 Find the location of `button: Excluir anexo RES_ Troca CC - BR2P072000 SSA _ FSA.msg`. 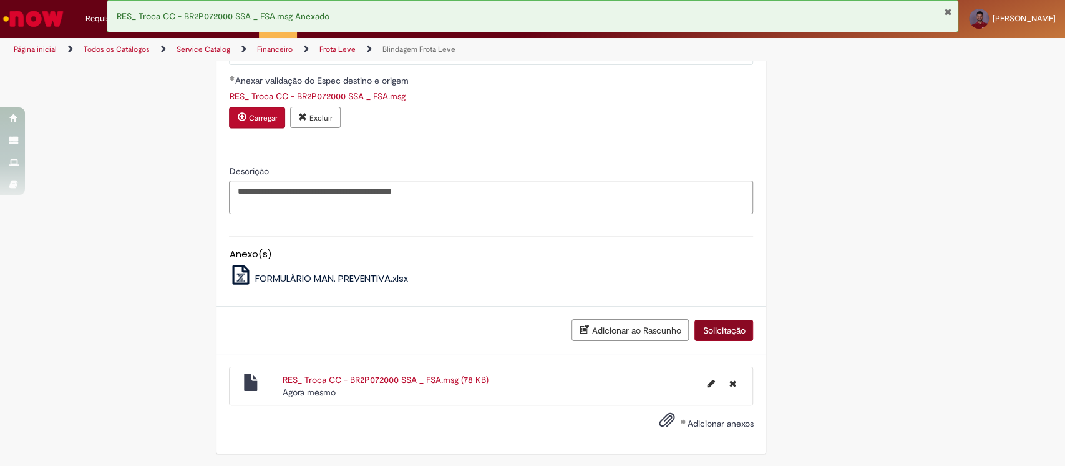

button: Excluir anexo RES_ Troca CC - BR2P072000 SSA _ FSA.msg is located at coordinates (315, 117).